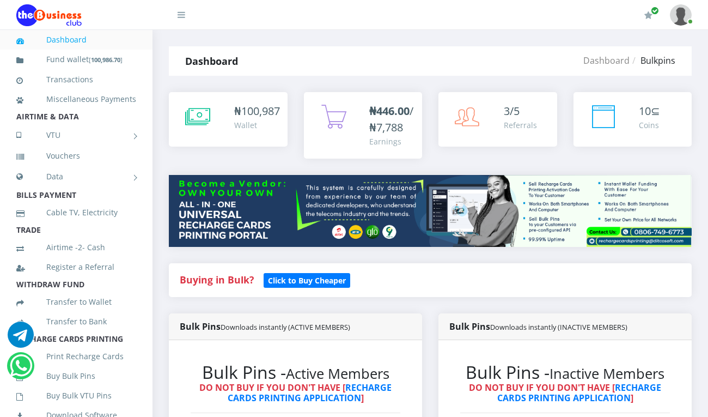 The image size is (708, 417). What do you see at coordinates (430, 211) in the screenshot?
I see `img: multitenant_rcp.png` at bounding box center [430, 211].